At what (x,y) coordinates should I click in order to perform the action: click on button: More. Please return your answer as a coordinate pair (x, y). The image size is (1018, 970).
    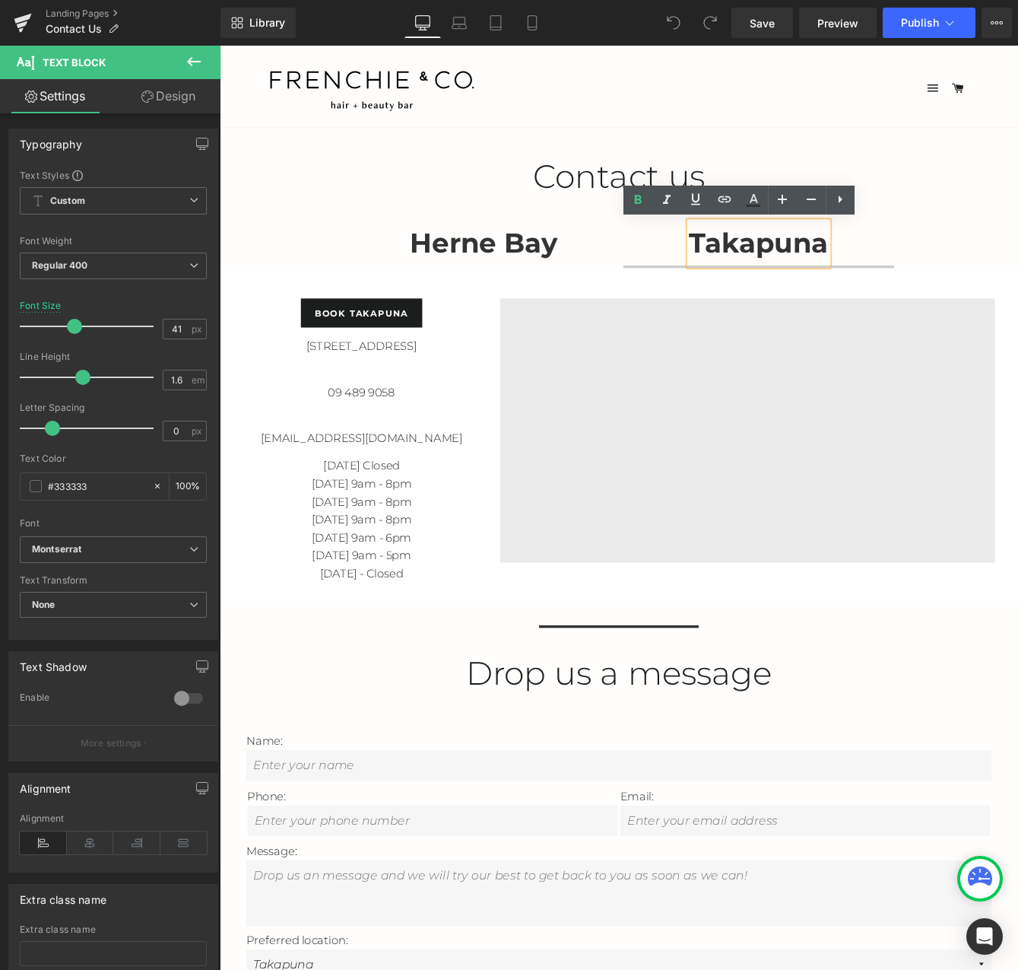
    Looking at the image, I should click on (997, 23).